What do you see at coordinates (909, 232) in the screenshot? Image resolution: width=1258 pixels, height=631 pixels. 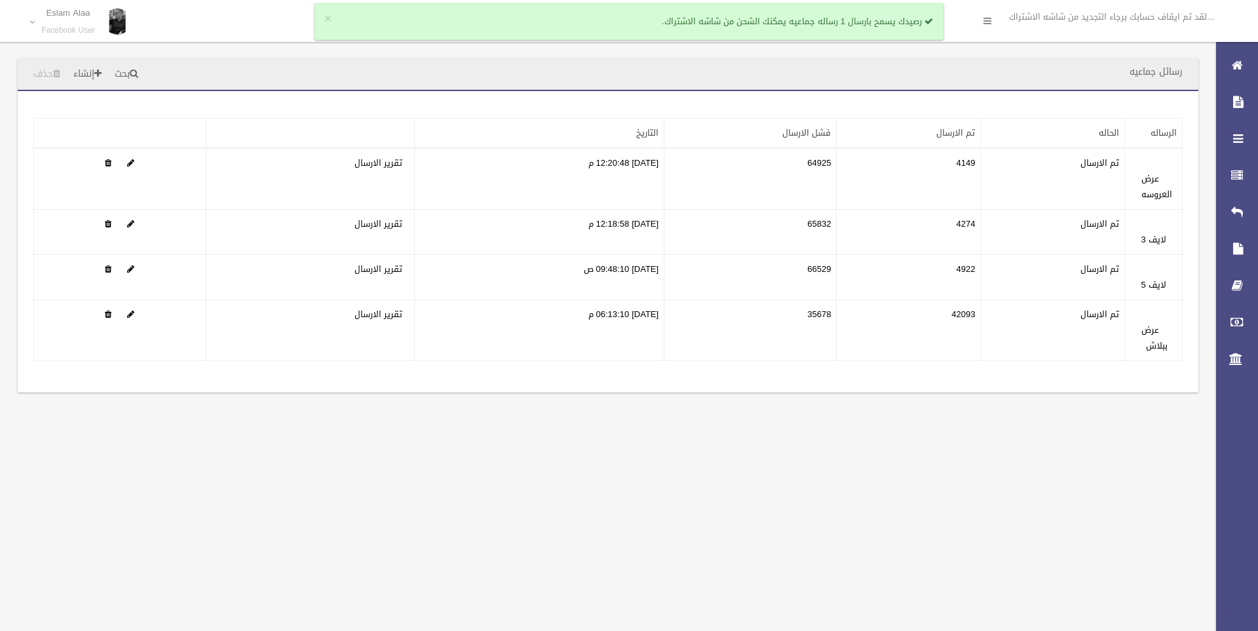 I see `td: 4274` at bounding box center [909, 232].